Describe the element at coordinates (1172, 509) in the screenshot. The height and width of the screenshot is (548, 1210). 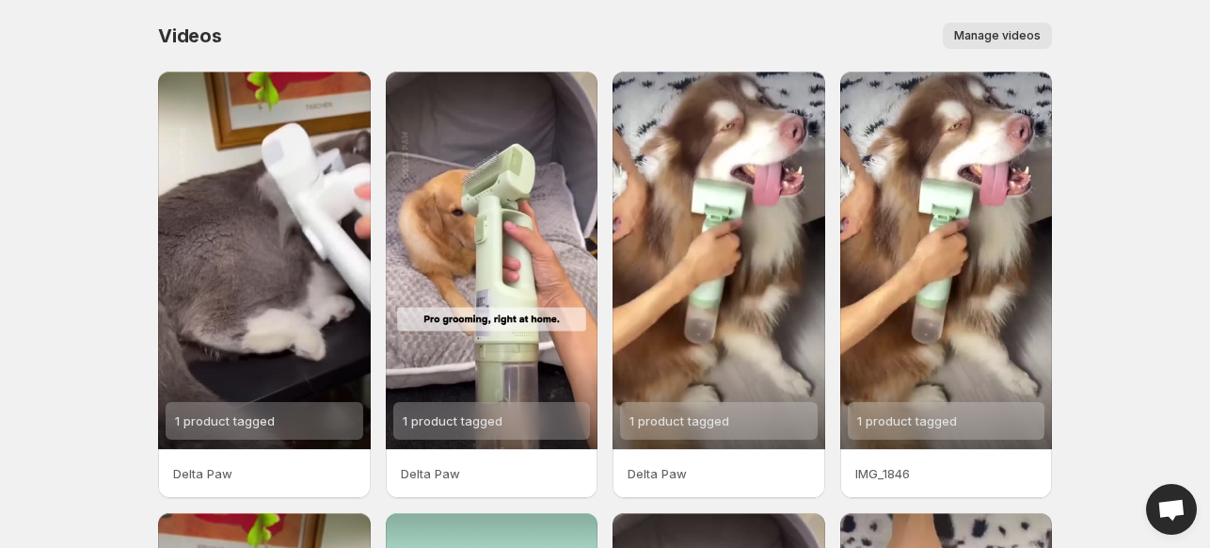
I see `div: Open chat` at that location.